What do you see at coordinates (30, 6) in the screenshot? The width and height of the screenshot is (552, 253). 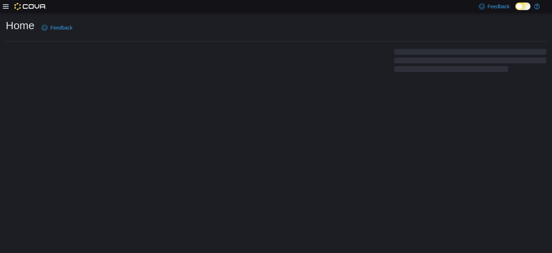 I see `img: Cova` at bounding box center [30, 6].